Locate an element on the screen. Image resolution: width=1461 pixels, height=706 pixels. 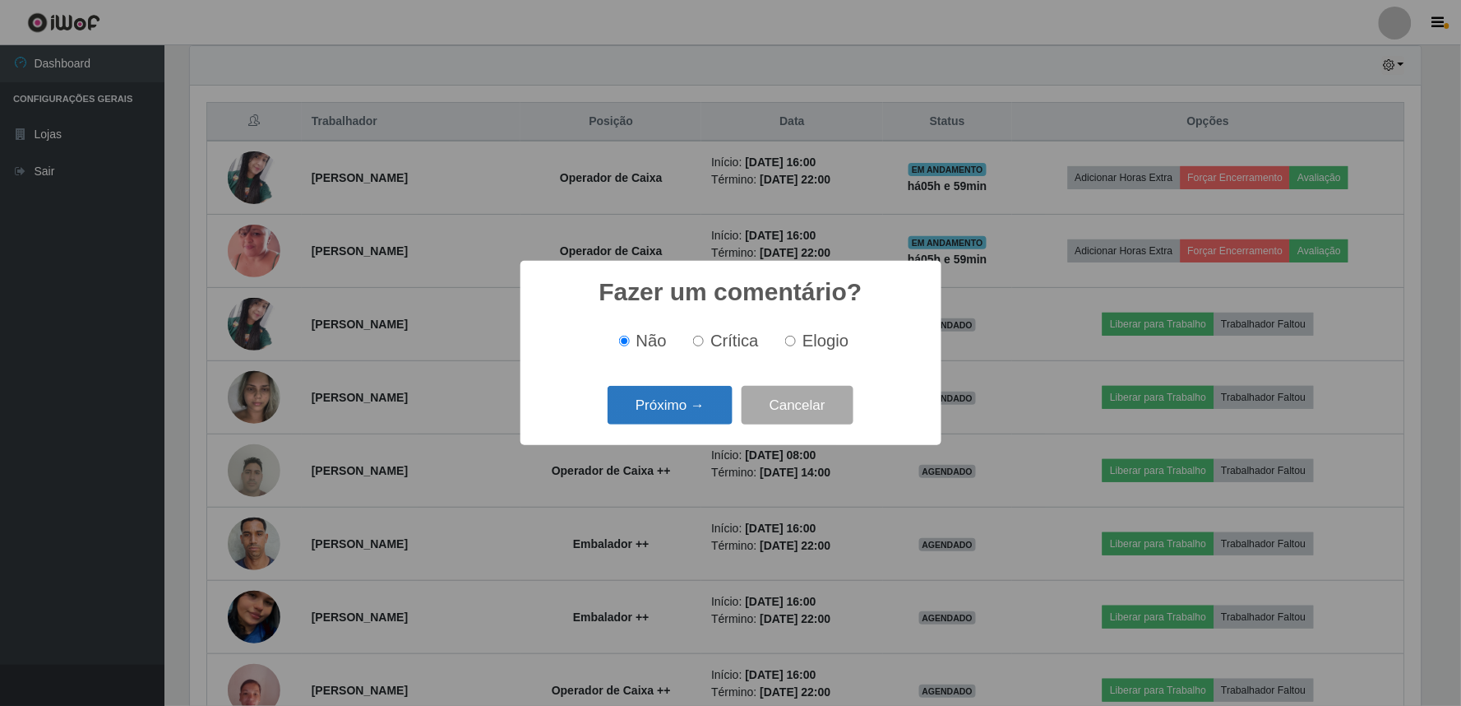
span: Elogio is located at coordinates (826, 340).